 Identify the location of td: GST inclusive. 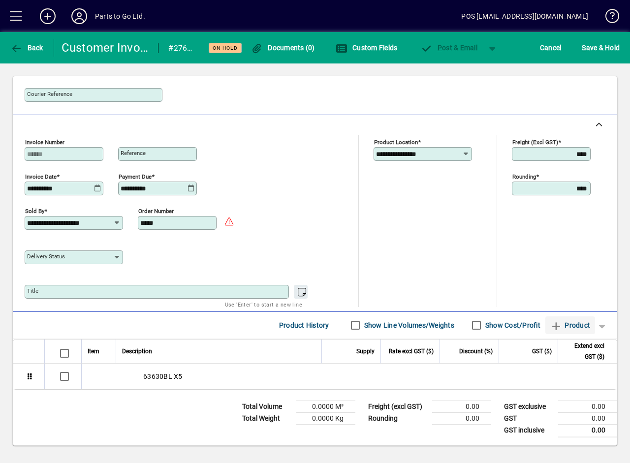
(529, 430).